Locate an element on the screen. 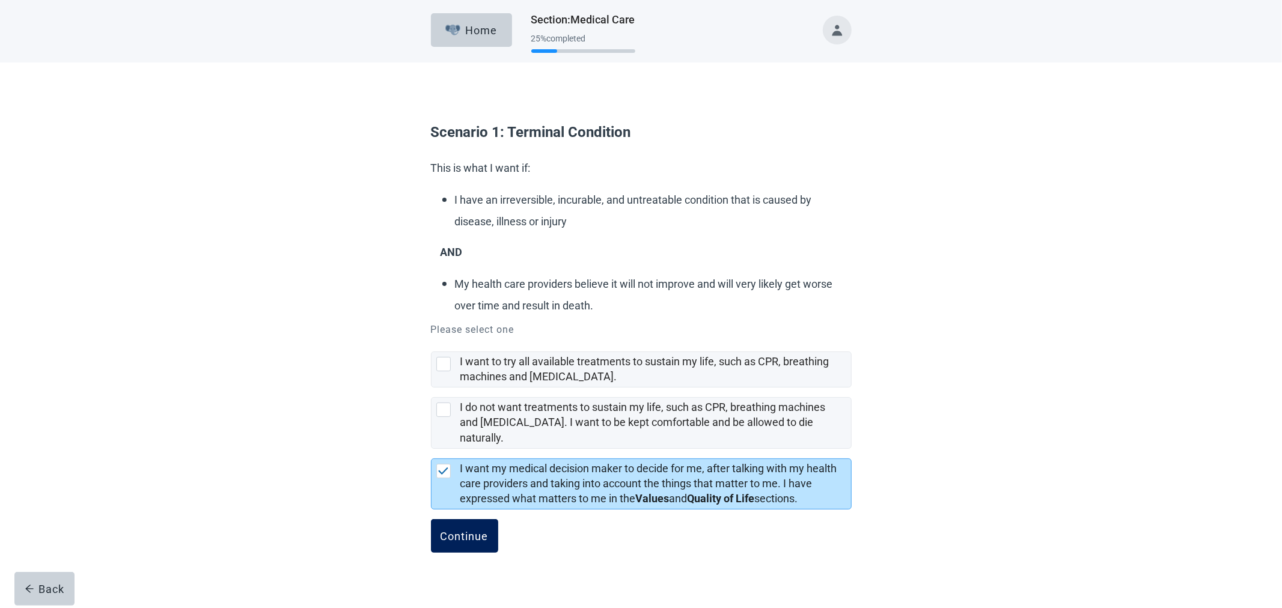 The height and width of the screenshot is (608, 1282). label: sections. is located at coordinates (777, 498).